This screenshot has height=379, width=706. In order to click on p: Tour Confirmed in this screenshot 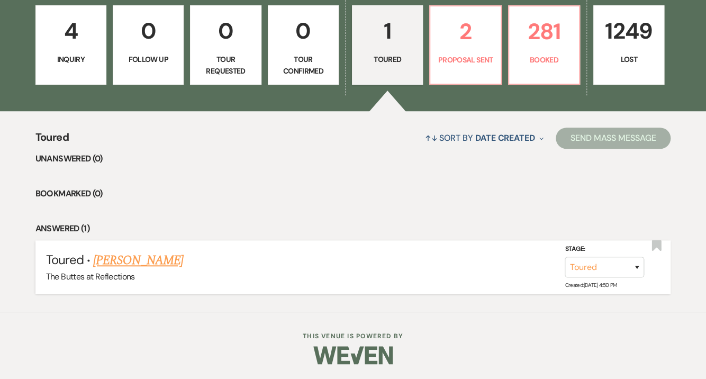, I will do `click(303, 65)`.